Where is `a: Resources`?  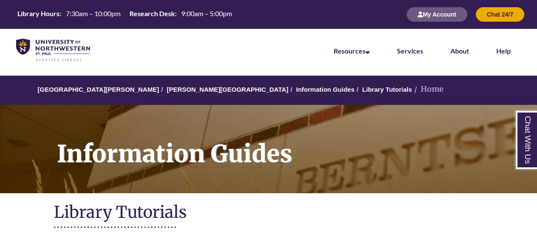 a: Resources is located at coordinates (351, 50).